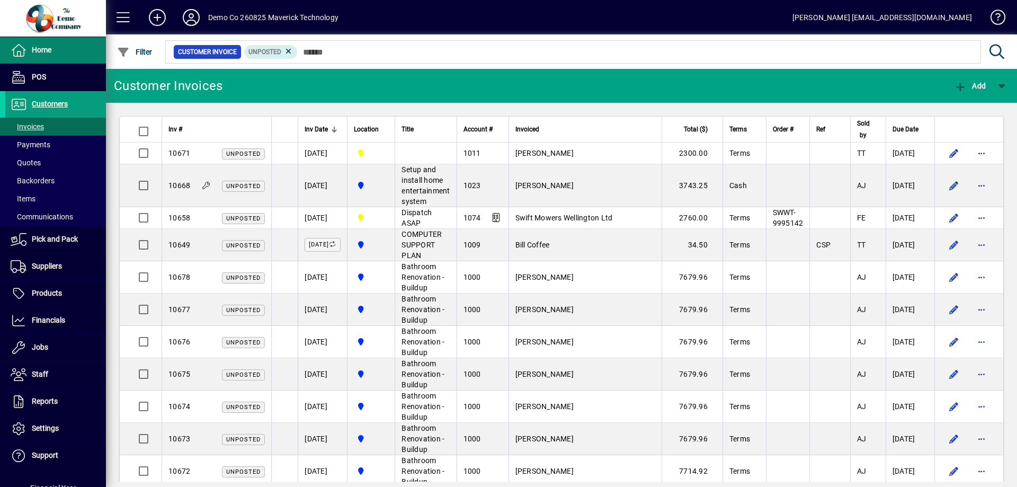  I want to click on span: Settings, so click(45, 428).